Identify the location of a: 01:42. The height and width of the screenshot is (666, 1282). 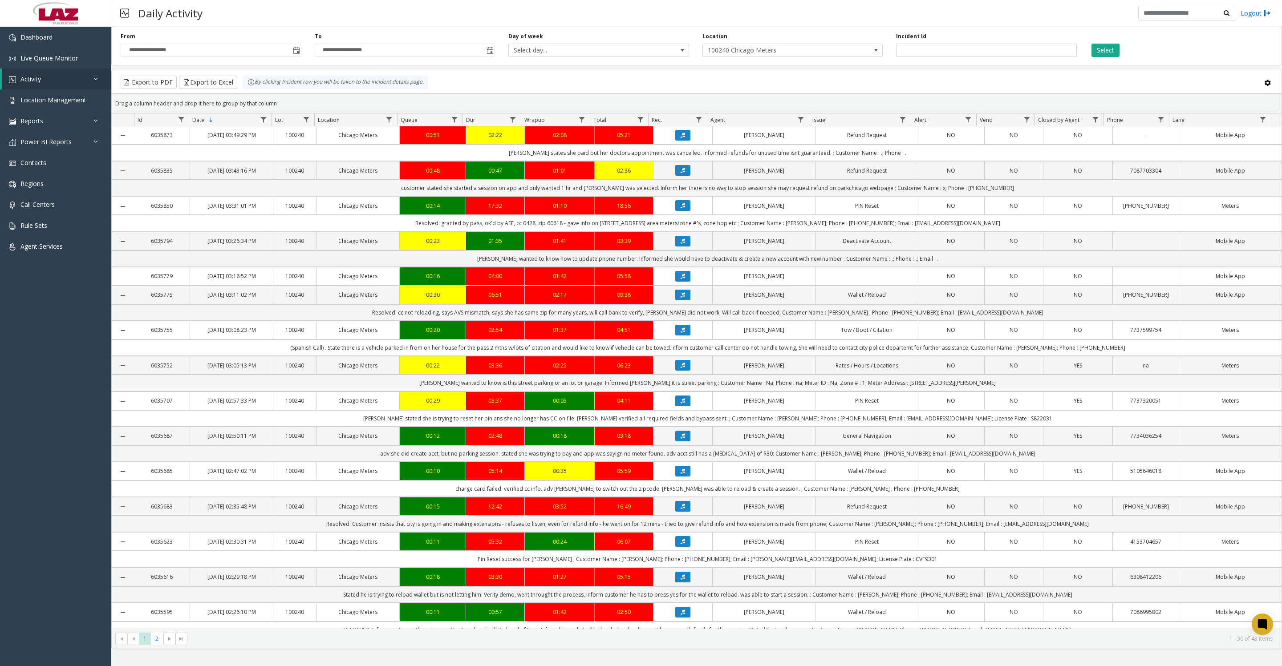
(559, 276).